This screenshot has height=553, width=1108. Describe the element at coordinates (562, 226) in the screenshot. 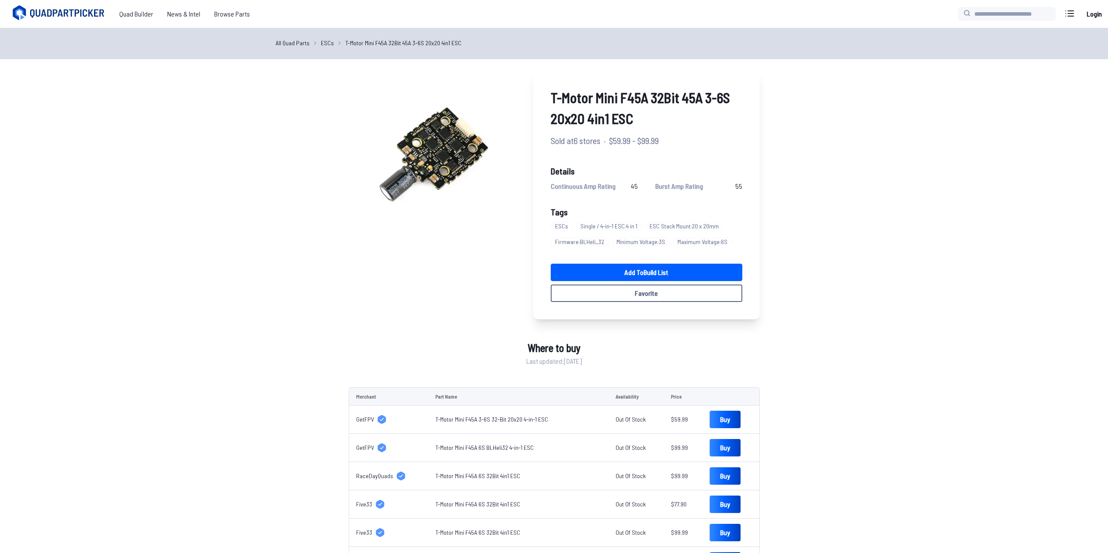

I see `span: ESCs` at that location.